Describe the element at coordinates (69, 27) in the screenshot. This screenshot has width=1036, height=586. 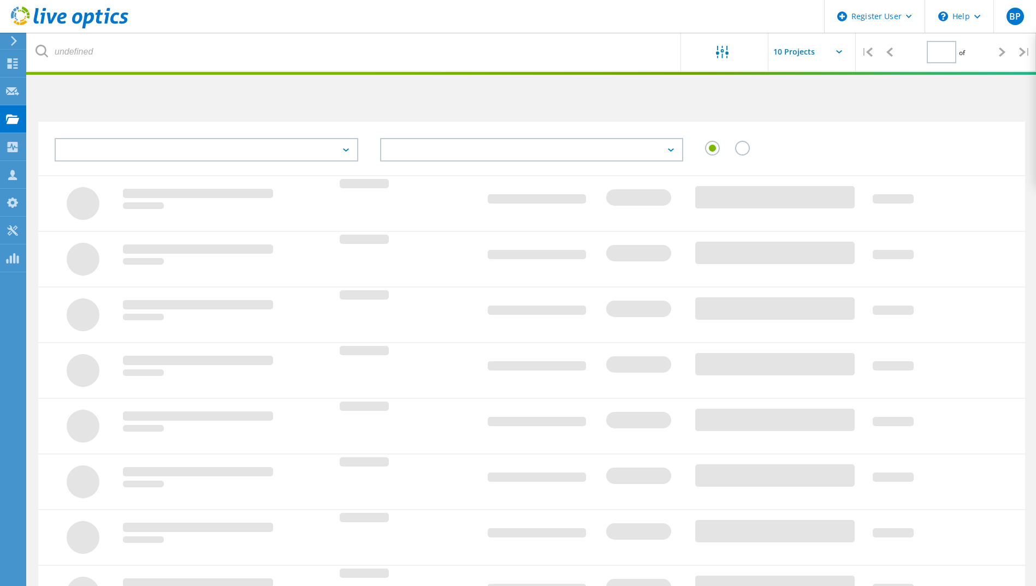
I see `a: Live Optics Dashboard` at that location.